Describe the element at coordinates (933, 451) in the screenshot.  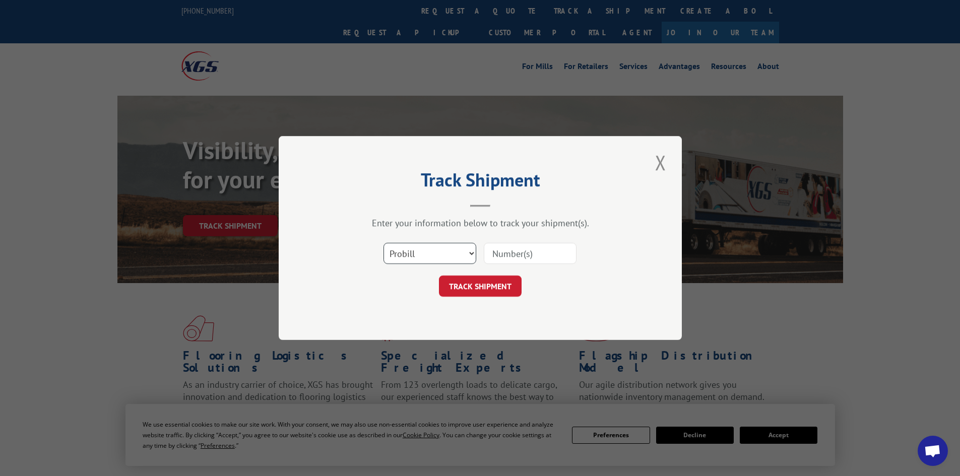
I see `a: Open chat` at that location.